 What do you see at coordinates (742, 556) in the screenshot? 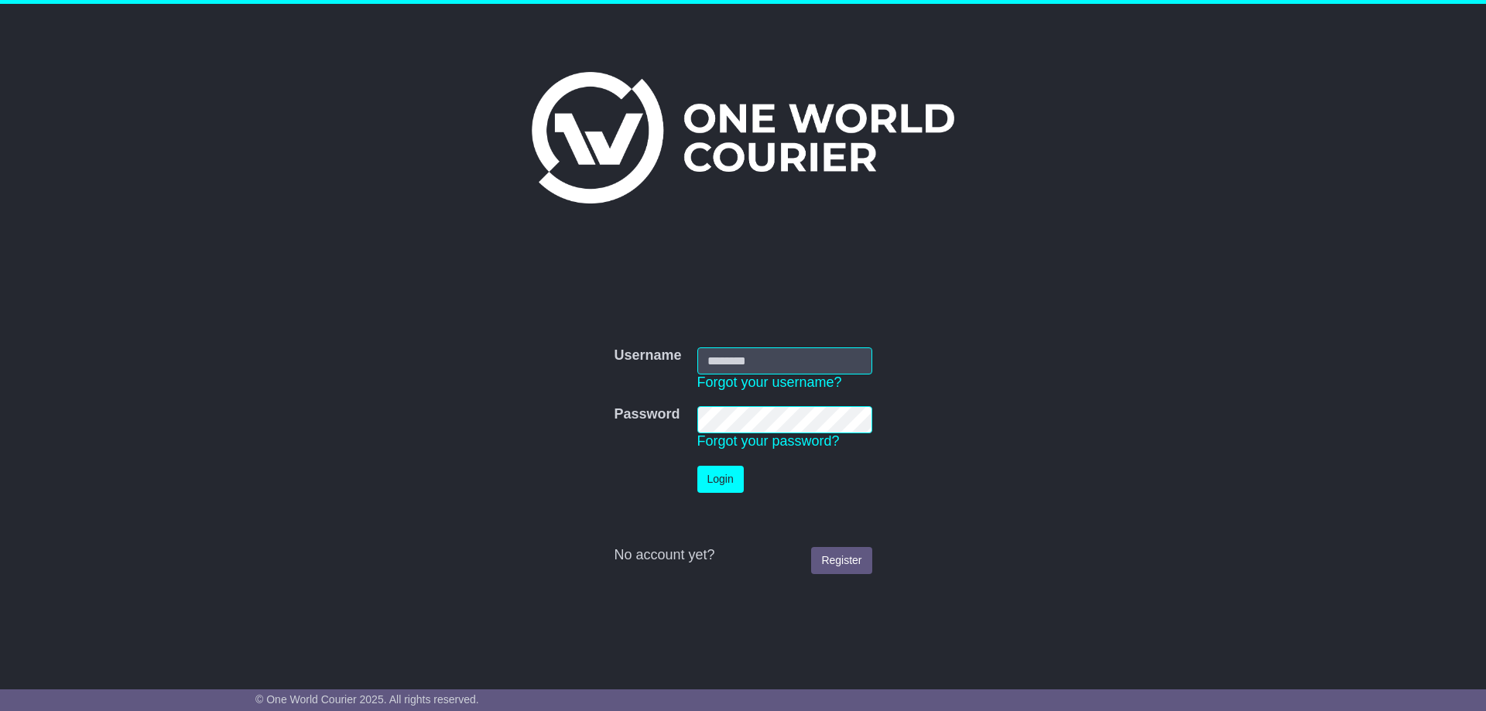
I see `div: No account yet?` at bounding box center [742, 556].